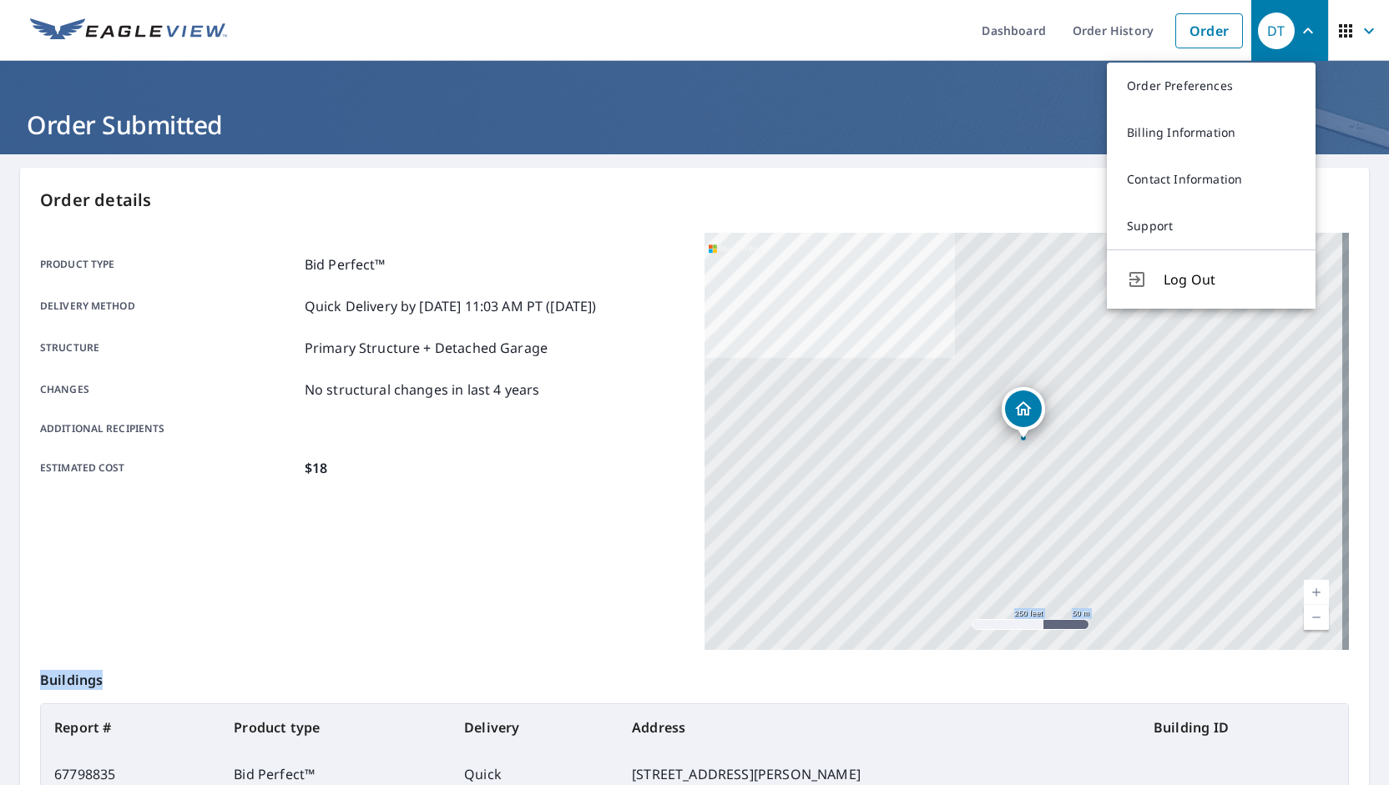 The width and height of the screenshot is (1389, 785). Describe the element at coordinates (1244, 728) in the screenshot. I see `th: Building ID` at that location.